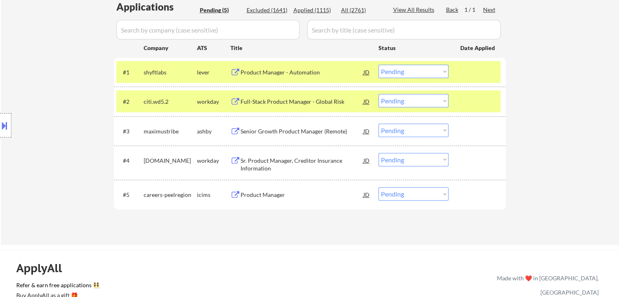  What do you see at coordinates (170, 195) in the screenshot?
I see `div: careers-peelregion` at bounding box center [170, 195].